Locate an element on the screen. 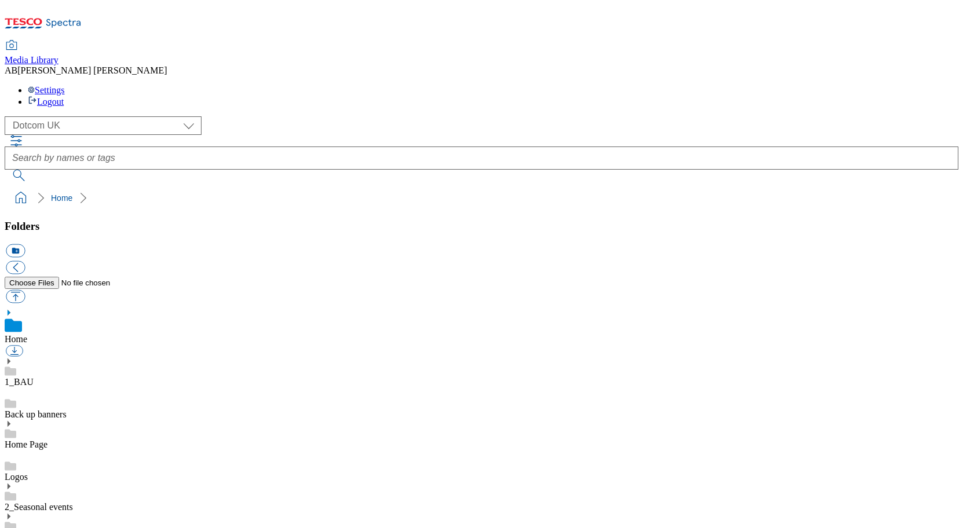 Image resolution: width=963 pixels, height=528 pixels. a: home is located at coordinates (21, 198).